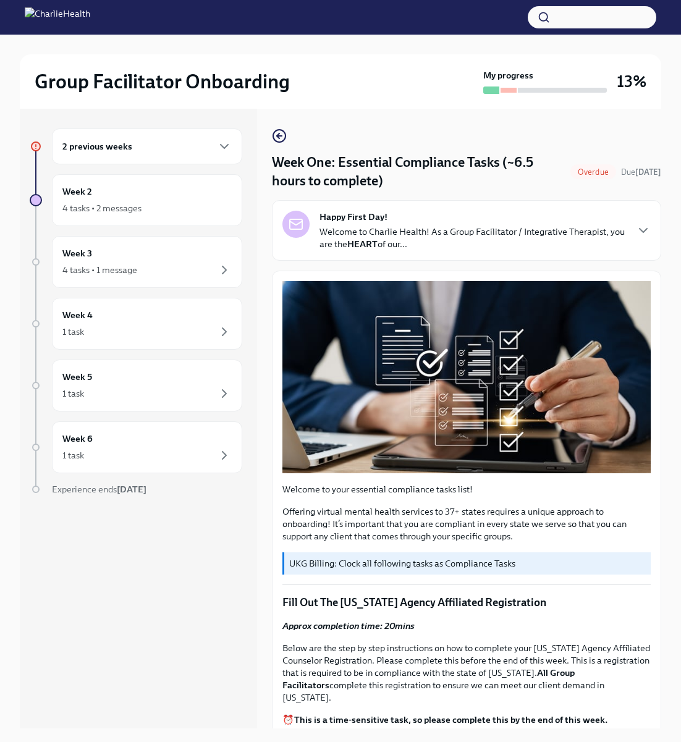 This screenshot has height=742, width=681. What do you see at coordinates (641, 172) in the screenshot?
I see `span: September 22nd, 2025 10:00` at bounding box center [641, 172].